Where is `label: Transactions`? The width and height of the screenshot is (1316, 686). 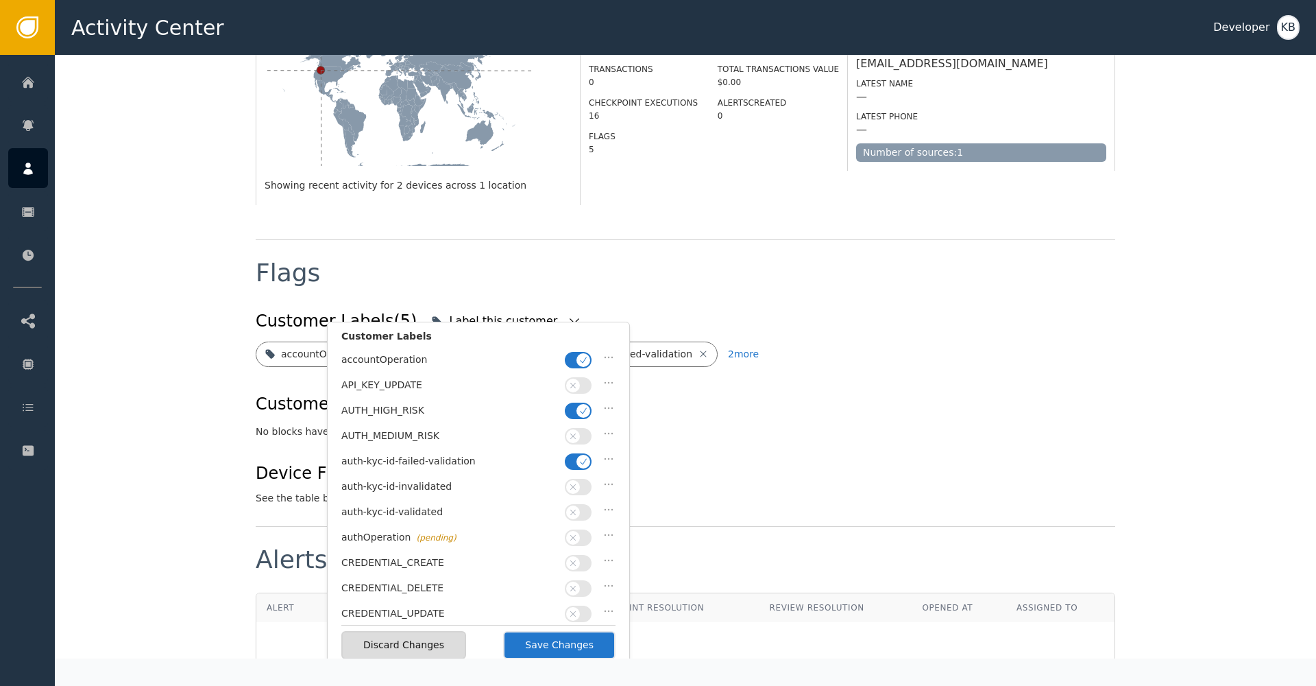 label: Transactions is located at coordinates (621, 69).